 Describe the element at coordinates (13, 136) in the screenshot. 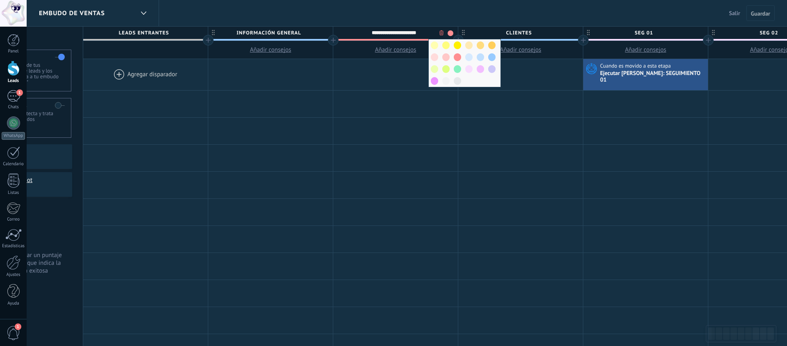

I see `div: WhatsApp` at that location.